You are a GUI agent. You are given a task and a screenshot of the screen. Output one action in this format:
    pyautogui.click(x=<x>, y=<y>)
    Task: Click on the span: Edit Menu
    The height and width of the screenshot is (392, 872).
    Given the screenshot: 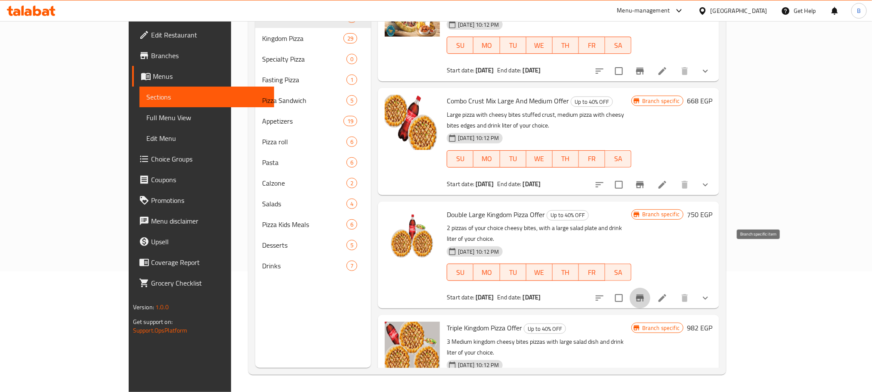 What is the action you would take?
    pyautogui.click(x=207, y=138)
    